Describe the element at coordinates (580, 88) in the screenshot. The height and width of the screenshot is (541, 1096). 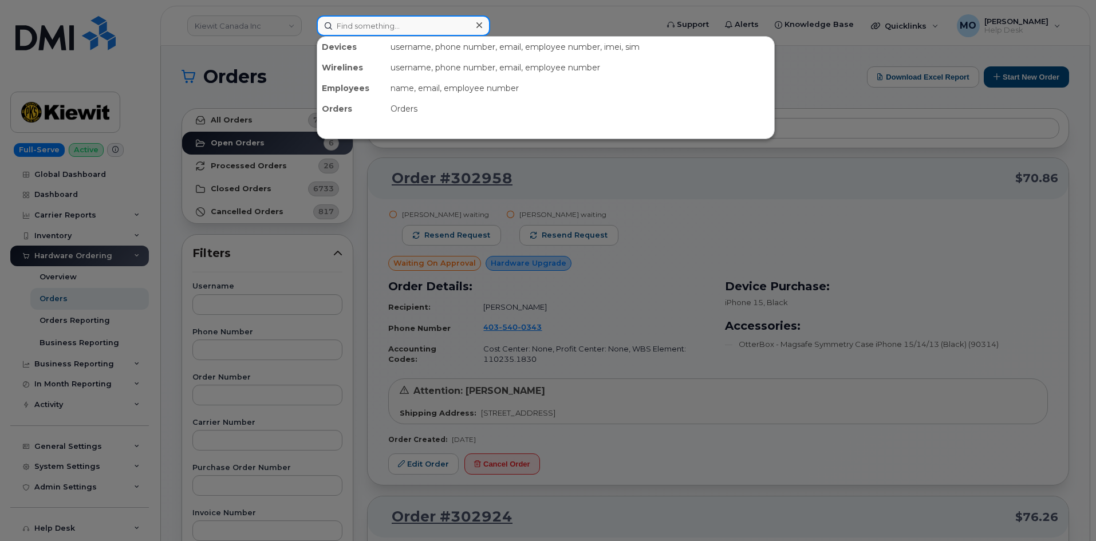
I see `div: name, email, employee number` at that location.